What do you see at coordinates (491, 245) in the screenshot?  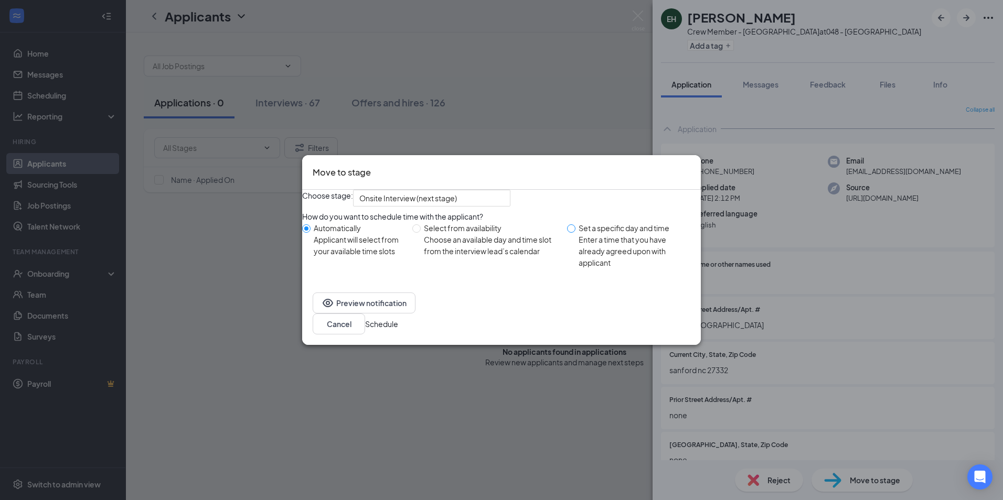 I see `div: Choose an available day and time slot from the interview lead’s calendar` at bounding box center [491, 245].